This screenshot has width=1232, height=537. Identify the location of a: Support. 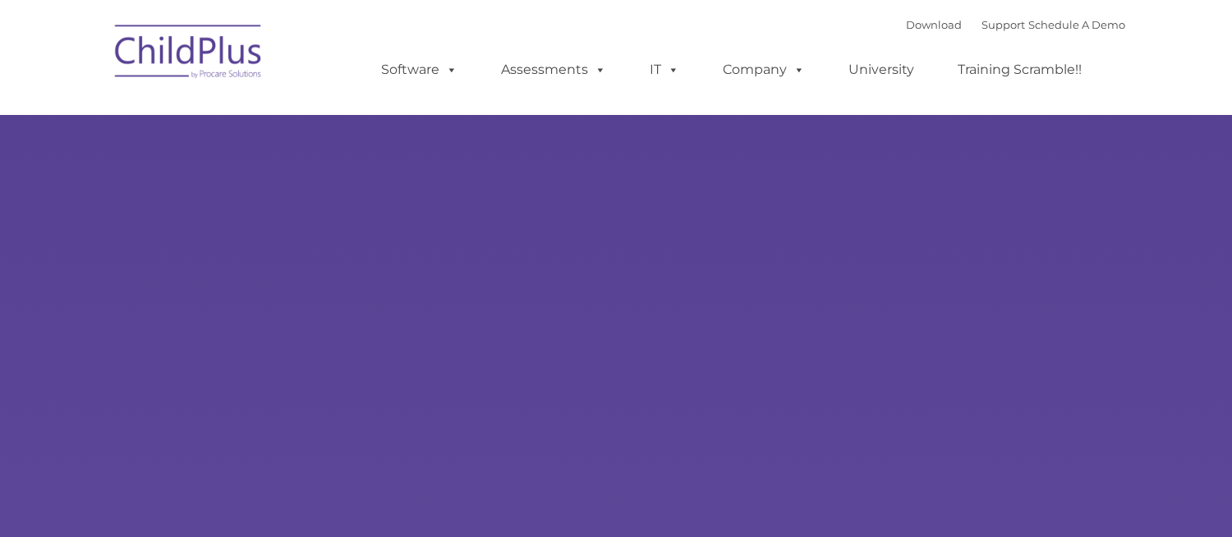
(1003, 25).